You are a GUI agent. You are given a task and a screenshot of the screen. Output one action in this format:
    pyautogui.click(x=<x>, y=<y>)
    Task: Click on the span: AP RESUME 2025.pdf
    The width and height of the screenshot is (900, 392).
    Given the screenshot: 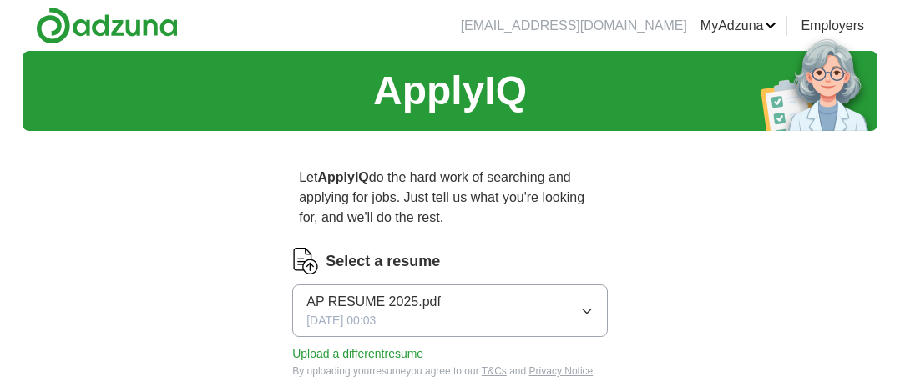 What is the action you would take?
    pyautogui.click(x=373, y=302)
    